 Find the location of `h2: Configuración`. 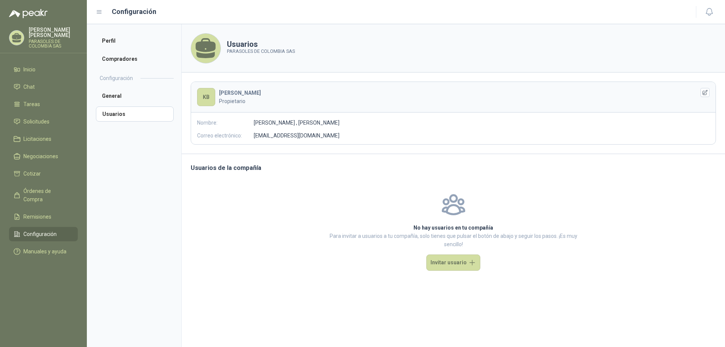

h2: Configuración is located at coordinates (116, 78).